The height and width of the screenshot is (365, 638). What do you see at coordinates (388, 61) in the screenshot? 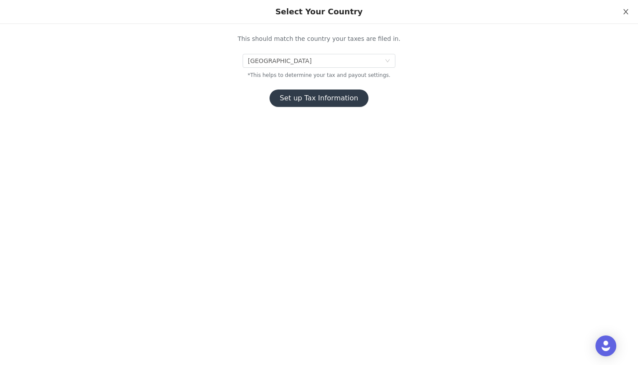
I see `i: icon: down` at bounding box center [388, 61].